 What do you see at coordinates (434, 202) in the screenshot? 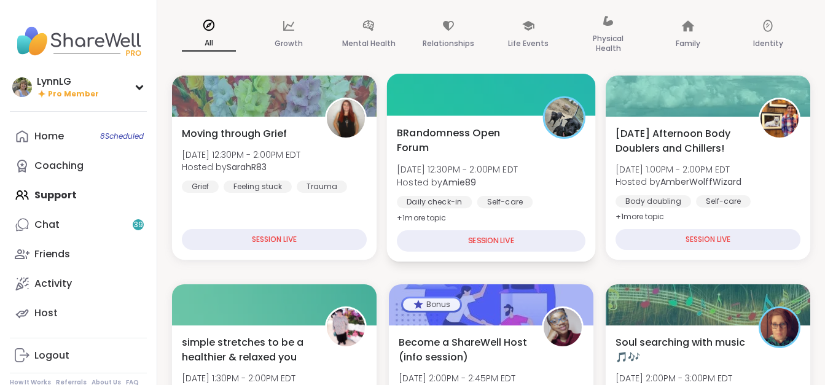
I see `div: Daily check-in` at bounding box center [434, 202].